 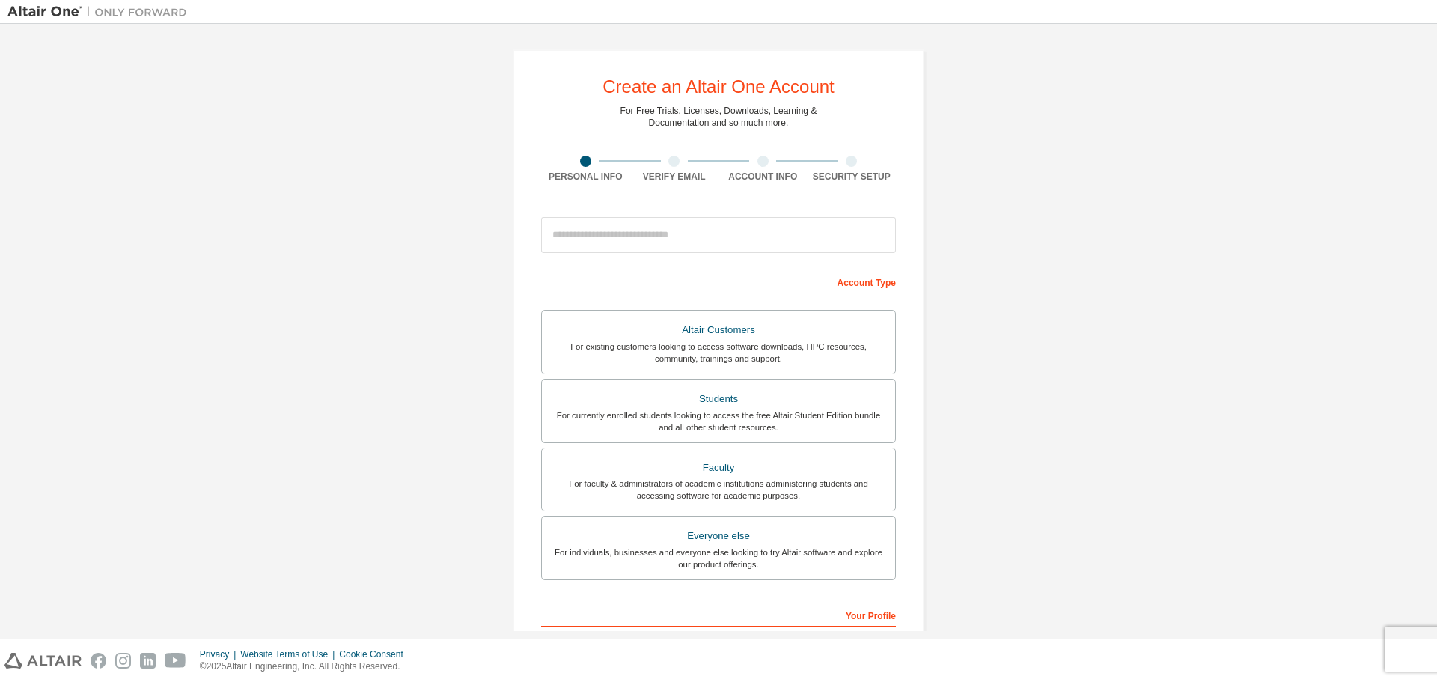 I want to click on img: facebook.svg, so click(x=98, y=660).